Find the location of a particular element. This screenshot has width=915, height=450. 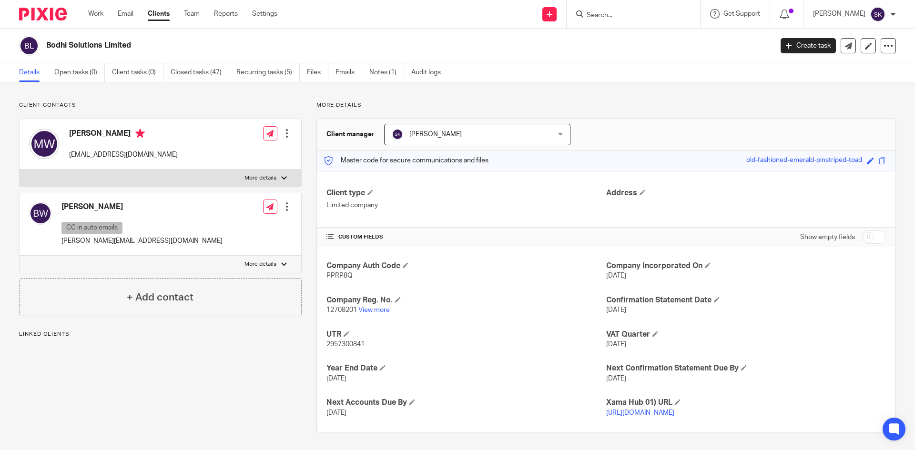

h2: Bodhi Solutions Limited is located at coordinates (334, 45).